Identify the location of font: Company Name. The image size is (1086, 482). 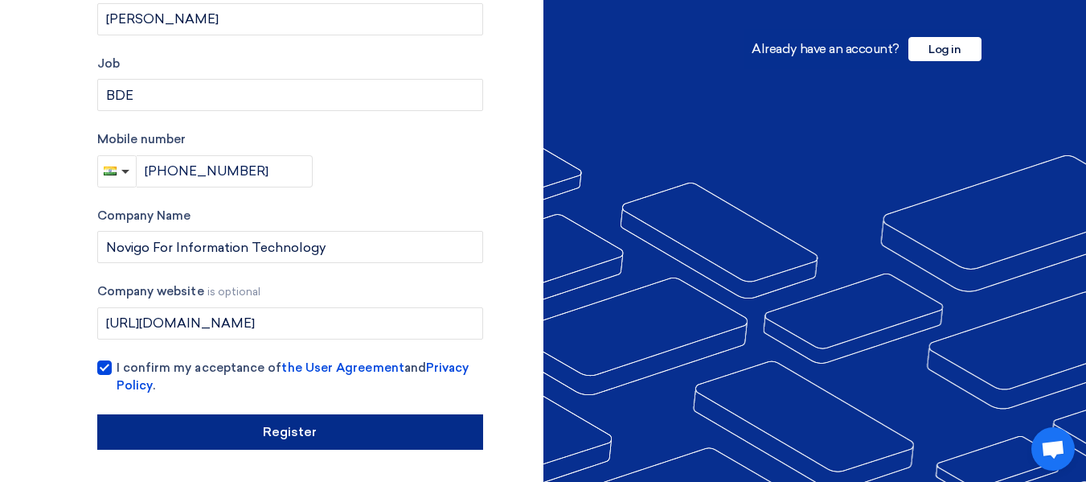
(144, 215).